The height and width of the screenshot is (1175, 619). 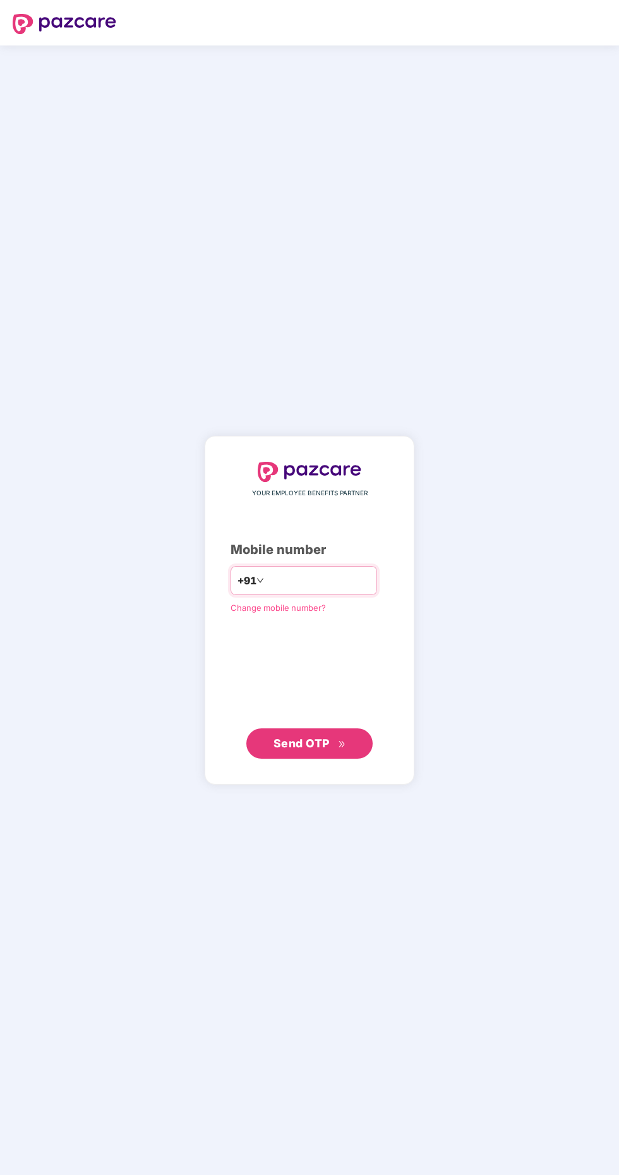 I want to click on span: YOUR EMPLOYEE BENEFITS PARTNER, so click(x=309, y=493).